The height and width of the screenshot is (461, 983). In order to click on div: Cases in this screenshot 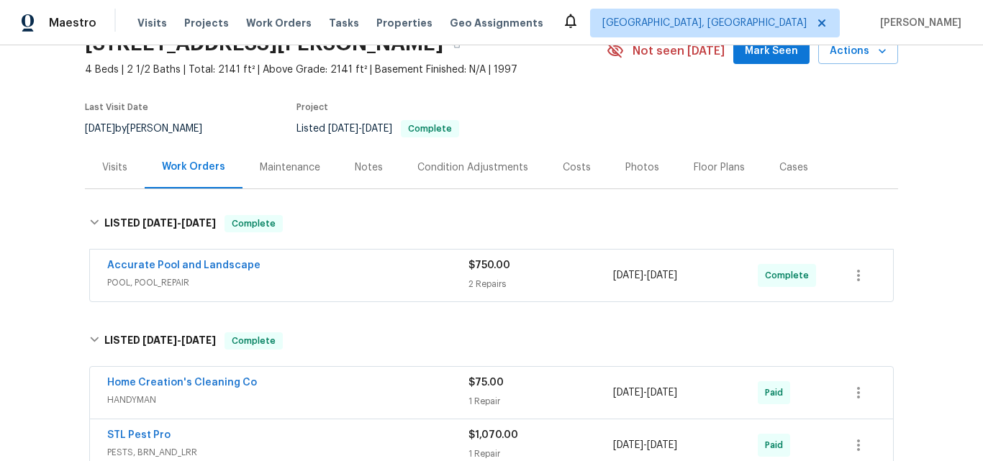, I will do `click(794, 168)`.